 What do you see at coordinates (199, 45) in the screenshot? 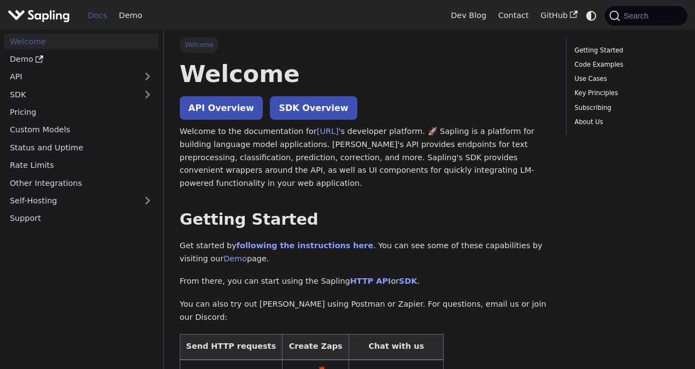
I see `span: Welcome` at bounding box center [199, 45].